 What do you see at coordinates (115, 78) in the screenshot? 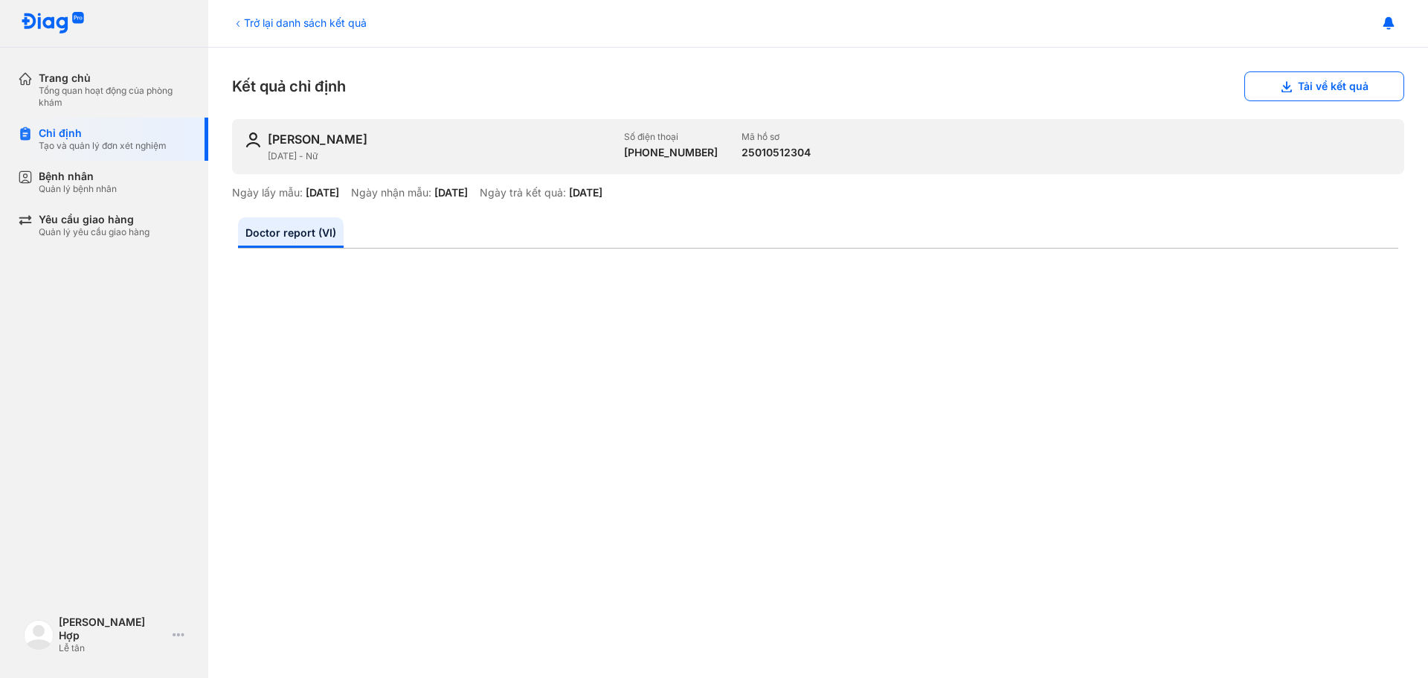
I see `div: Trang chủ` at bounding box center [115, 78].